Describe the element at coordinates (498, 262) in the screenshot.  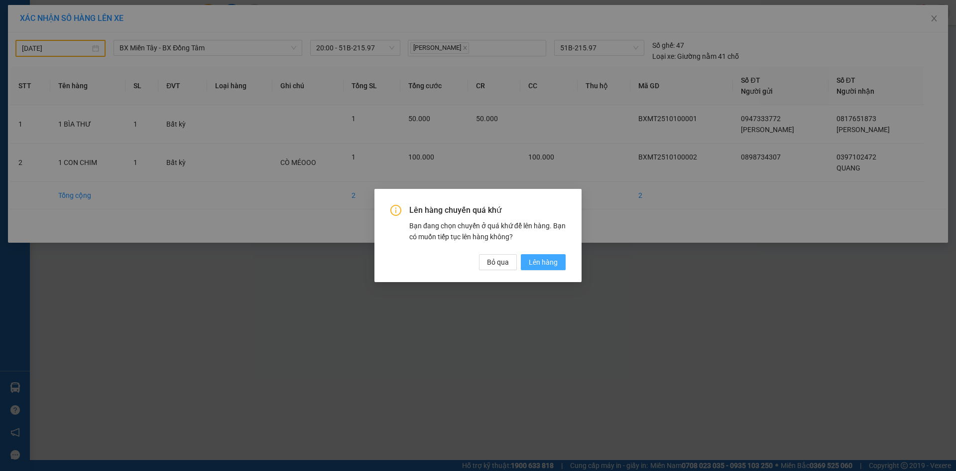
I see `button: Bỏ qua` at that location.